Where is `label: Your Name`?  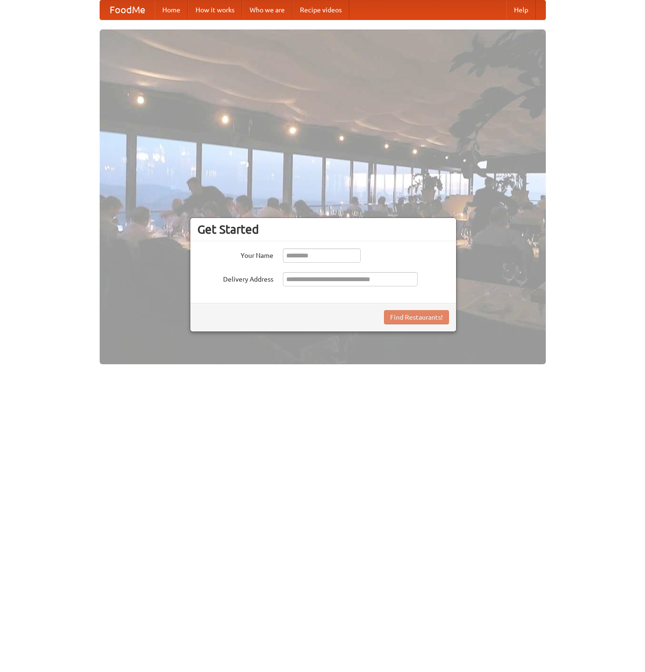 label: Your Name is located at coordinates (235, 254).